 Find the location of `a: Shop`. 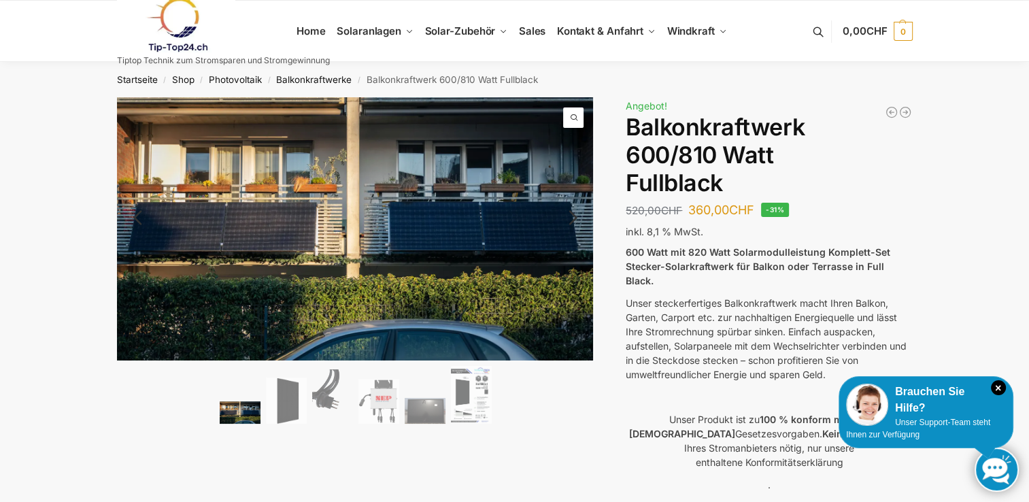

a: Shop is located at coordinates (183, 80).